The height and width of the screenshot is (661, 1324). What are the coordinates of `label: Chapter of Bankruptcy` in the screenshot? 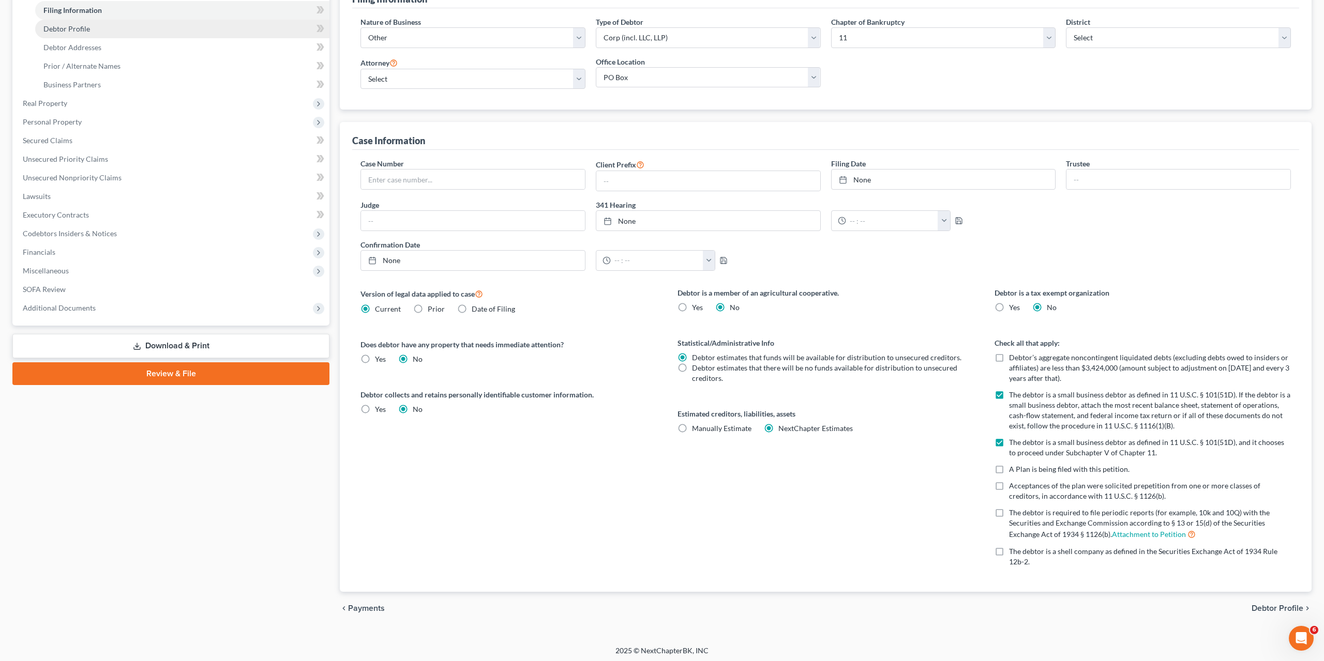 It's located at (868, 22).